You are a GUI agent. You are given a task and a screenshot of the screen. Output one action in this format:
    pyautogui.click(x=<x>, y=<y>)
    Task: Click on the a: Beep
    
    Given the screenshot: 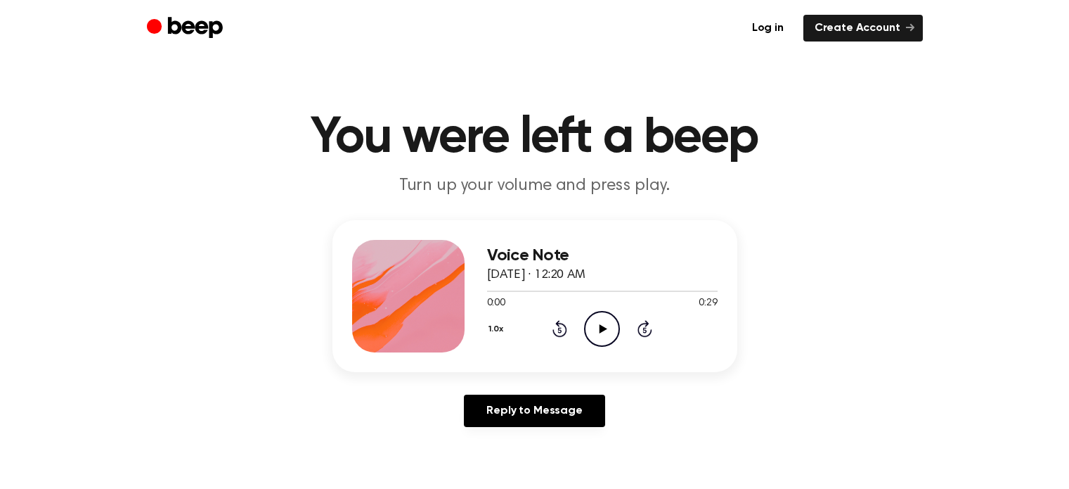 What is the action you would take?
    pyautogui.click(x=186, y=28)
    